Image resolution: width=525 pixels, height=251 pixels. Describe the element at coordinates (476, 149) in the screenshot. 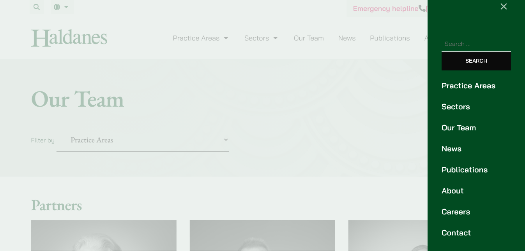

I see `a: News` at that location.